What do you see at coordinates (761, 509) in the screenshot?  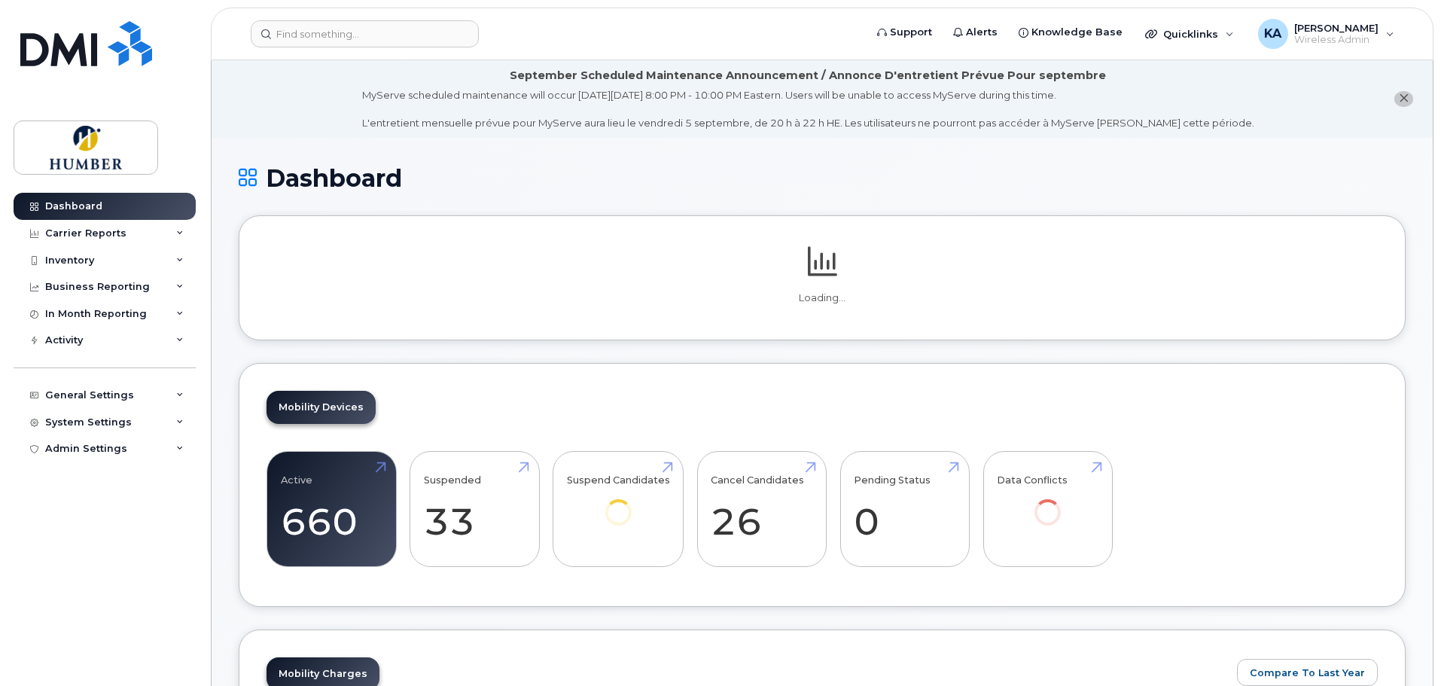 I see `a: Cancel Candidates 26` at bounding box center [761, 509].